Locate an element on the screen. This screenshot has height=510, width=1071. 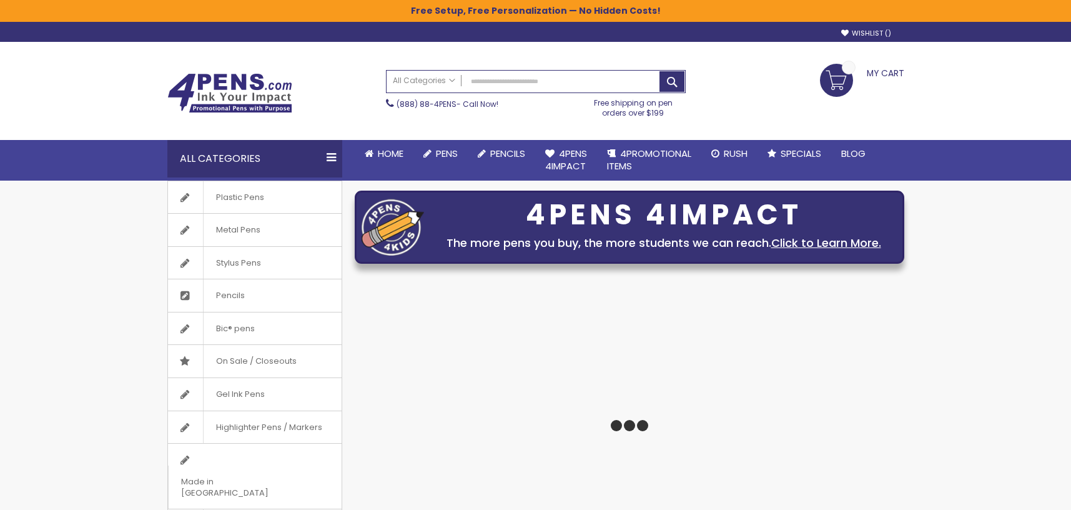
a: (888) 88-4PENS is located at coordinates (426, 104).